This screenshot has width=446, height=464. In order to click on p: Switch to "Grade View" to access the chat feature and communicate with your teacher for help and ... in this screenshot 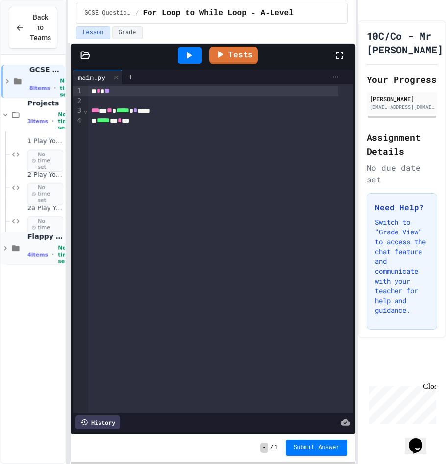, I will do `click(402, 266)`.